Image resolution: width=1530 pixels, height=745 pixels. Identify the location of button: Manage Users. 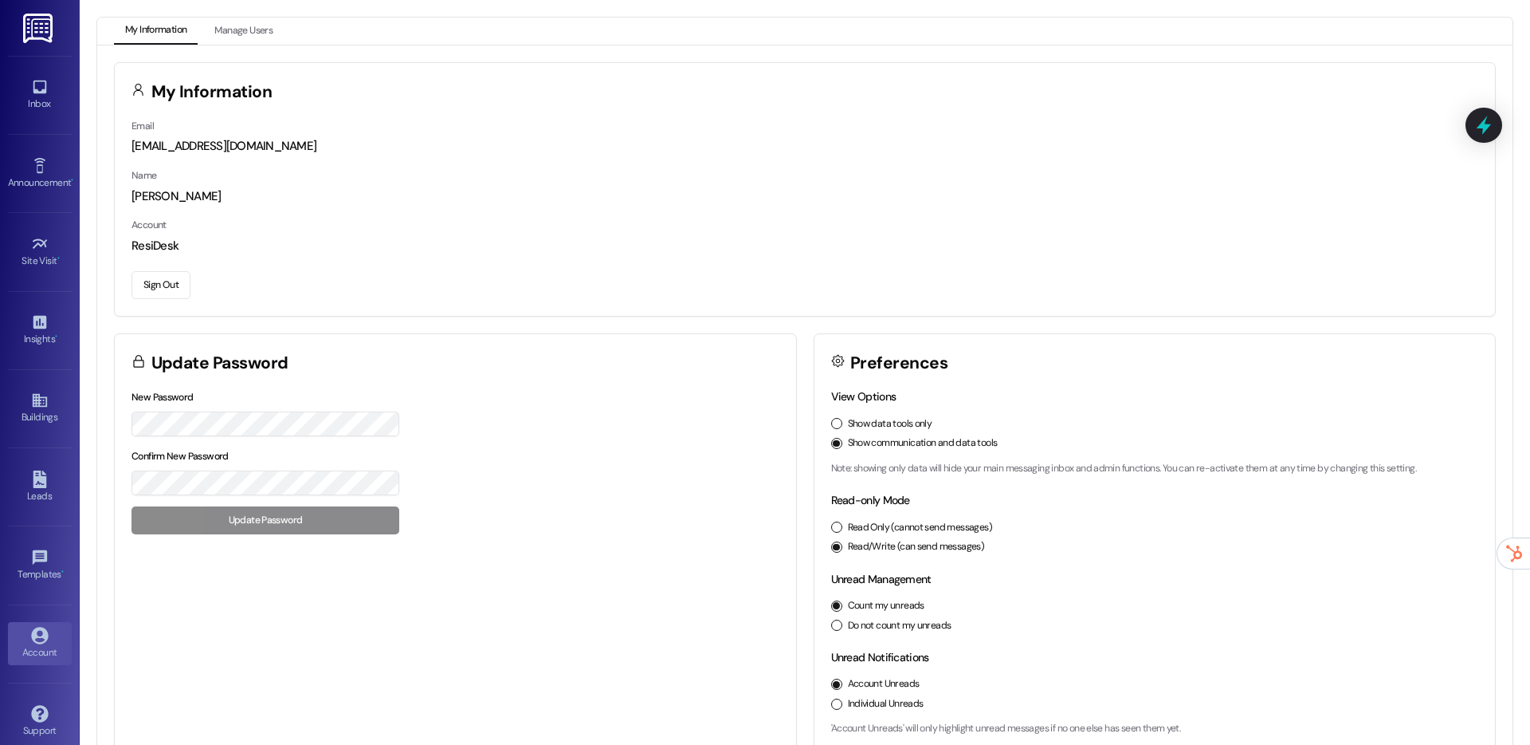
(243, 31).